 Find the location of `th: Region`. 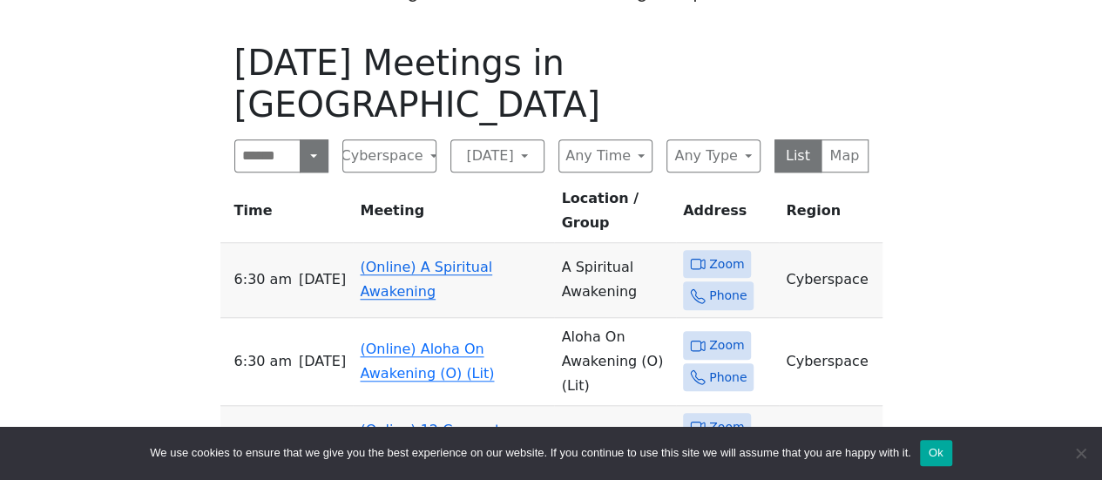

th: Region is located at coordinates (830, 214).